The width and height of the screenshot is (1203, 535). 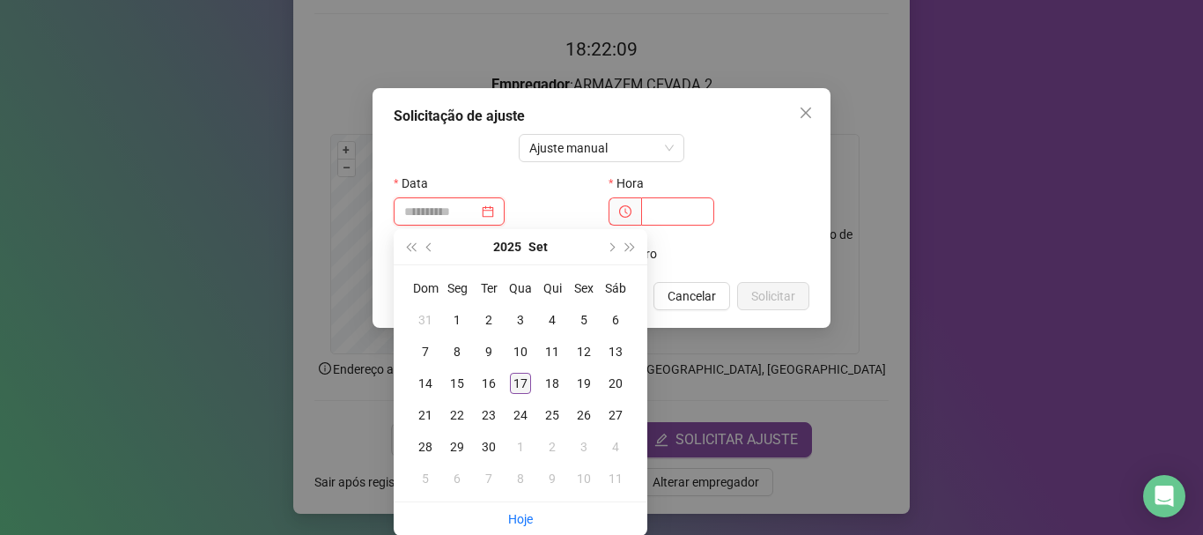 I want to click on div: 16, so click(x=489, y=383).